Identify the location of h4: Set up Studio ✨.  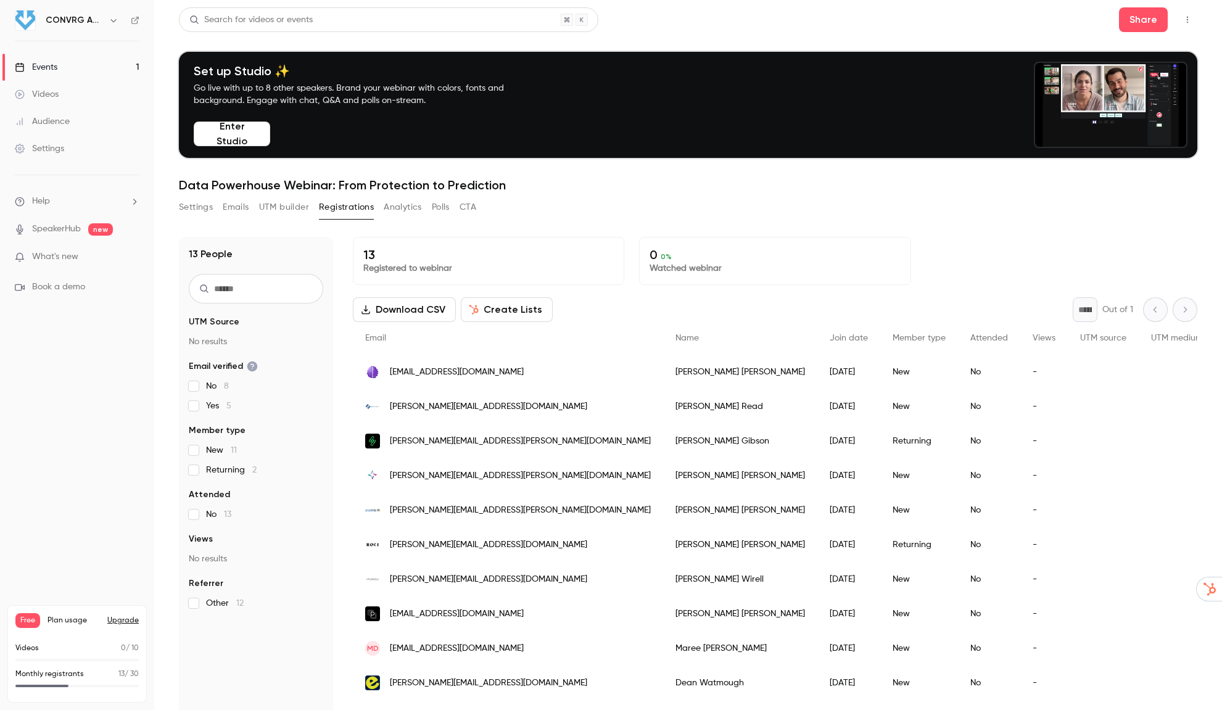
(363, 71).